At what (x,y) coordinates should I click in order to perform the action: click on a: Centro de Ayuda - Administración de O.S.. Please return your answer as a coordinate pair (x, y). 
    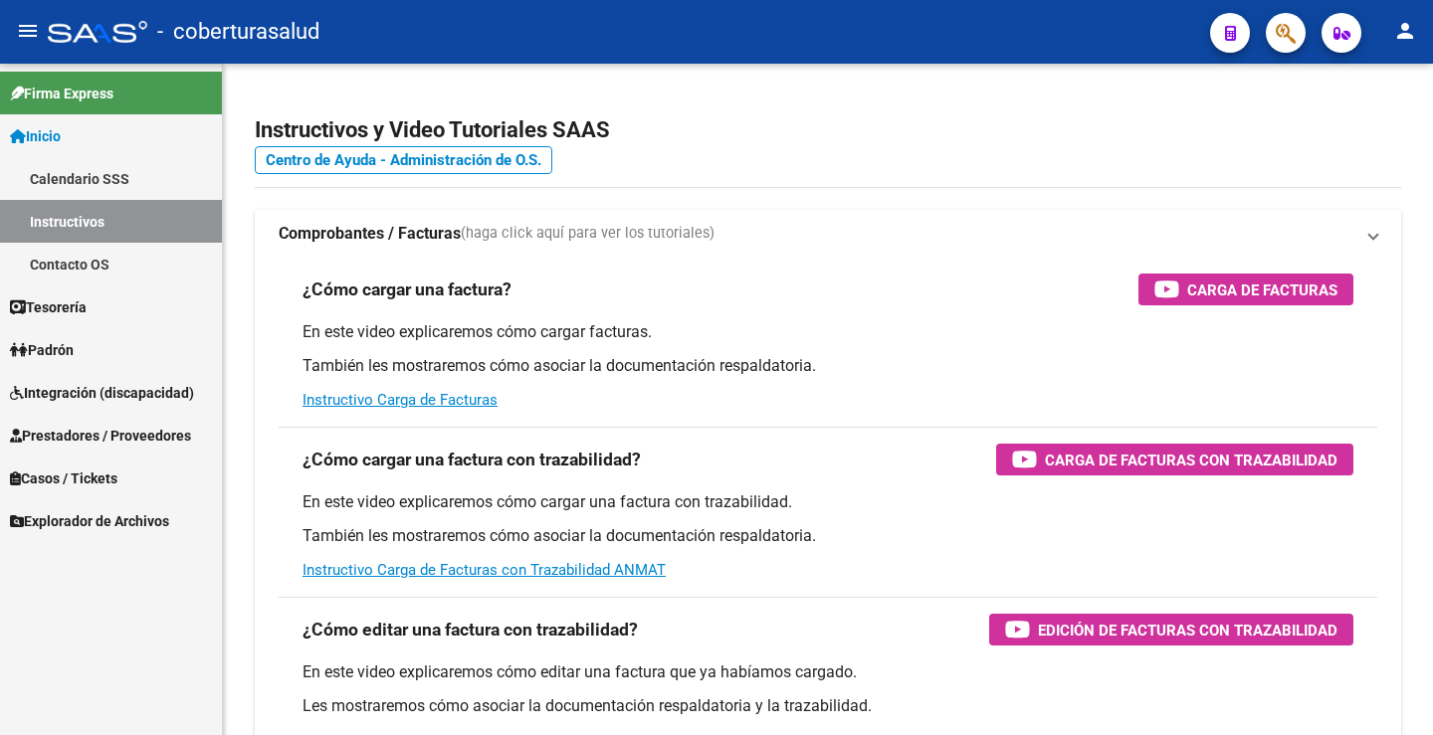
    Looking at the image, I should click on (403, 160).